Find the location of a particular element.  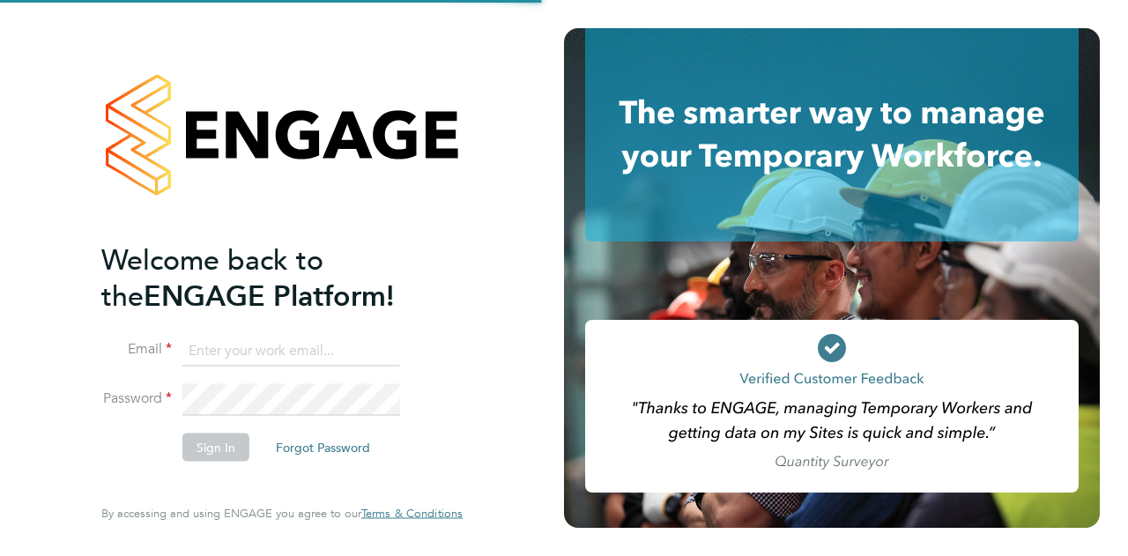

h2: ENGAGE Platform! is located at coordinates (273, 278).